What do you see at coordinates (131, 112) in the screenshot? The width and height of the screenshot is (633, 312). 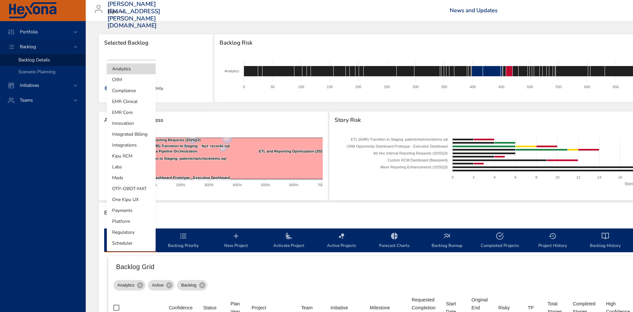 I see `li: EMR Core` at bounding box center [131, 112].